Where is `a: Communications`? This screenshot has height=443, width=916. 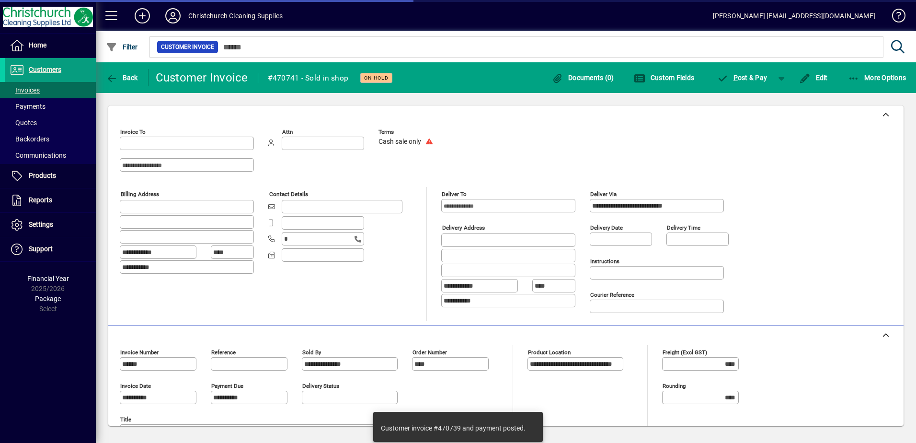
a: Communications is located at coordinates (50, 155).